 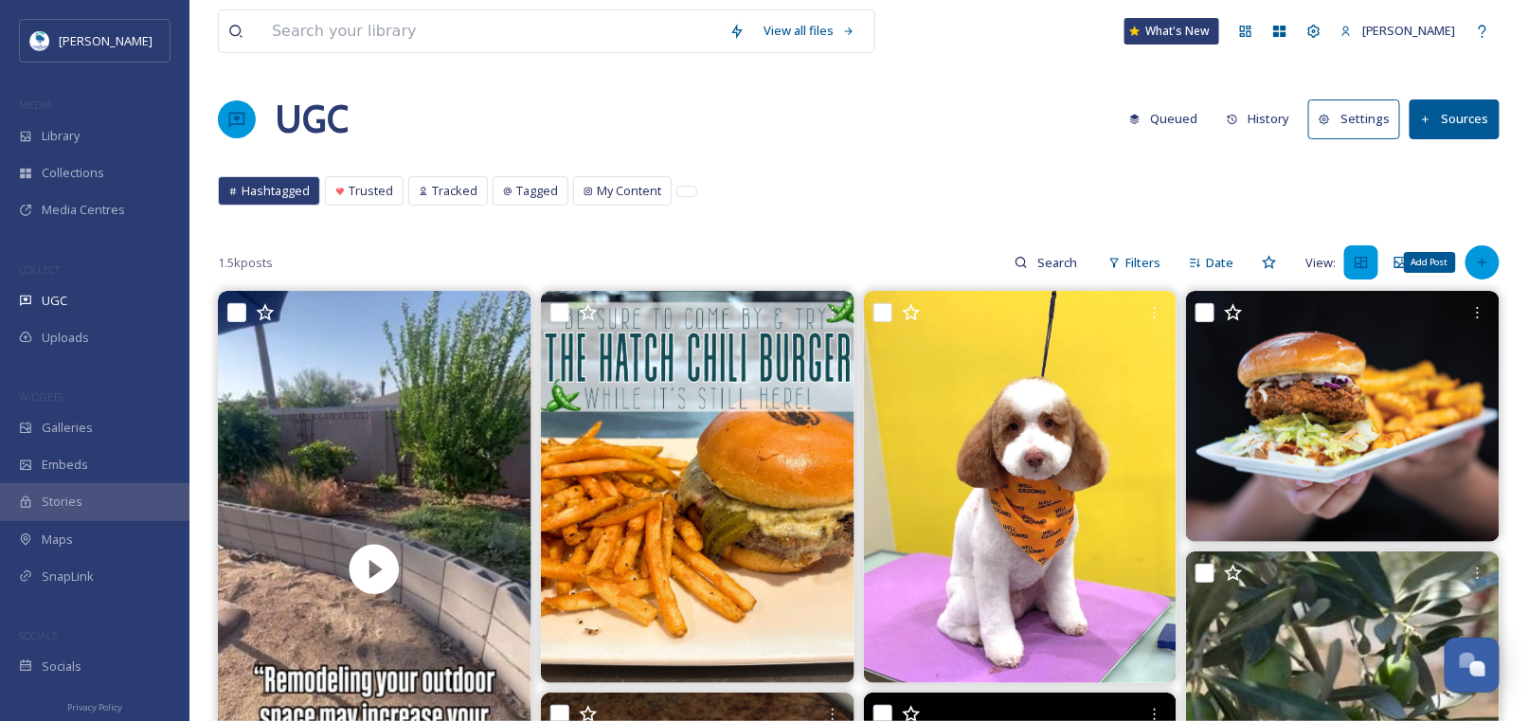 What do you see at coordinates (1171, 31) in the screenshot?
I see `a: What's New` at bounding box center [1171, 31].